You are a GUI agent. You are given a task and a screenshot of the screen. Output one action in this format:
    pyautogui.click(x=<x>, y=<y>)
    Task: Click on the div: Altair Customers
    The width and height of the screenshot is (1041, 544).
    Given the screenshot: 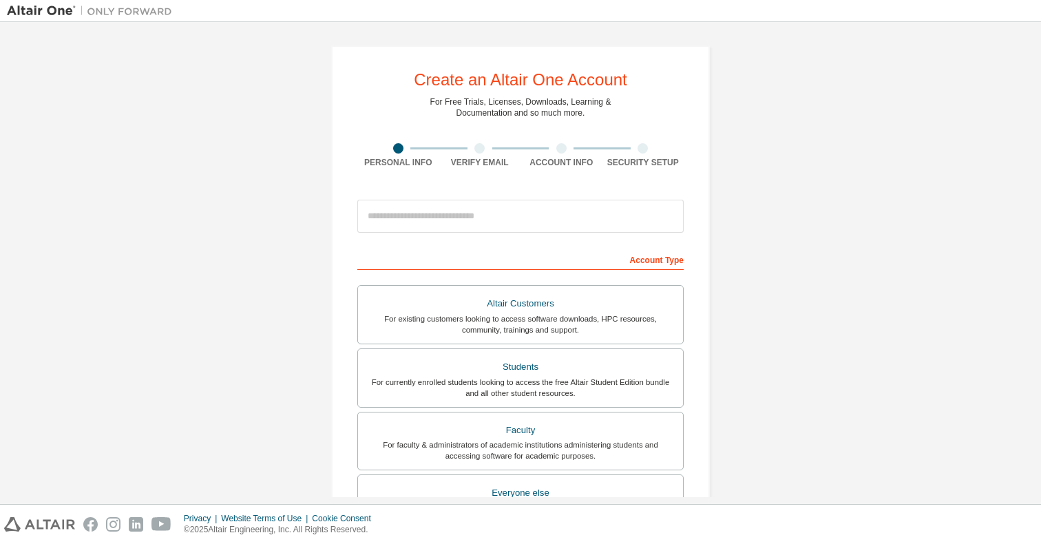 What is the action you would take?
    pyautogui.click(x=520, y=303)
    